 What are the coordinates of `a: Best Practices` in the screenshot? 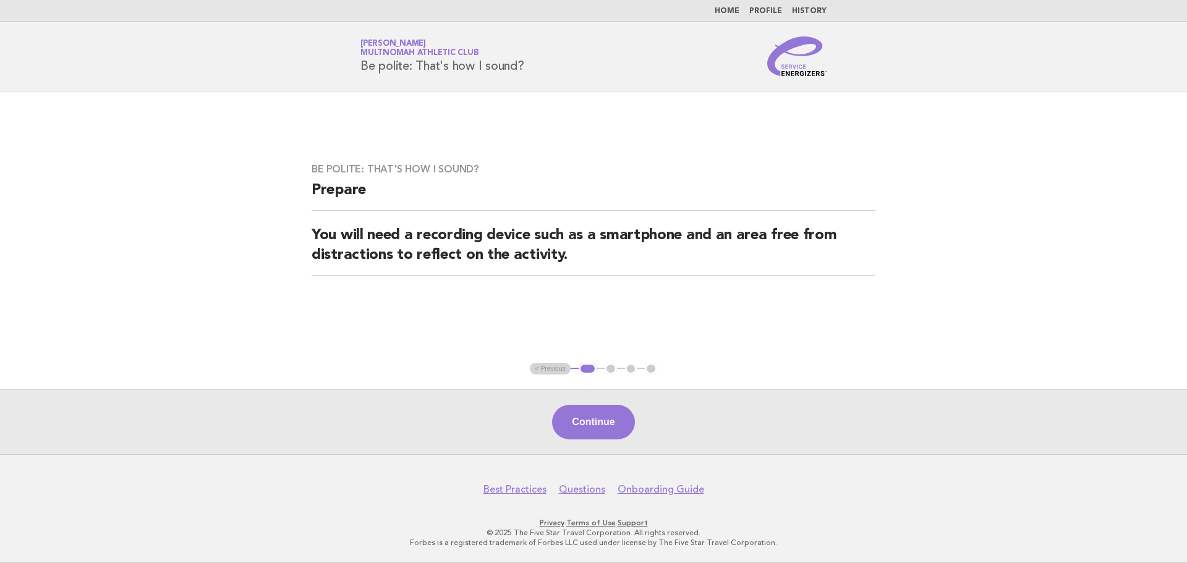 It's located at (515, 490).